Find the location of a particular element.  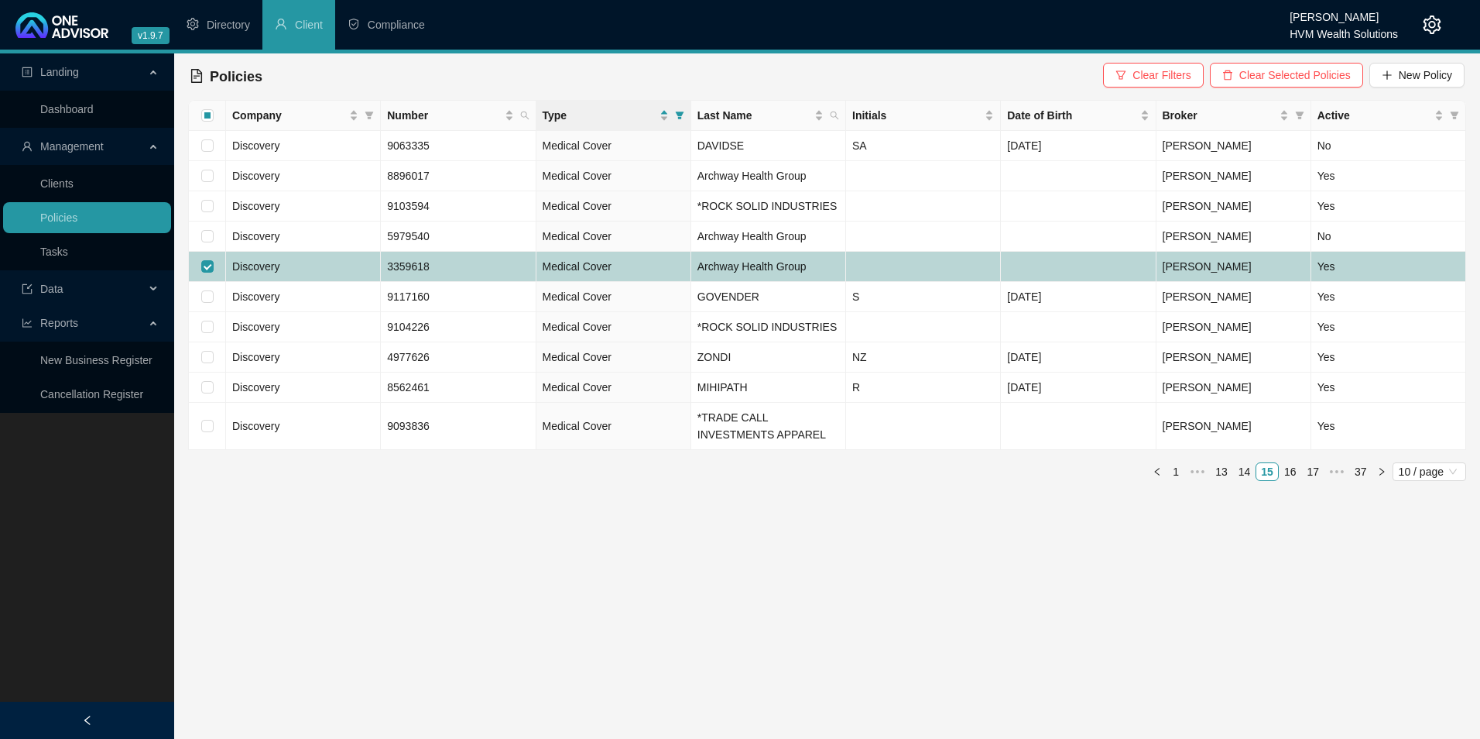

a: 14 is located at coordinates (1245, 472).